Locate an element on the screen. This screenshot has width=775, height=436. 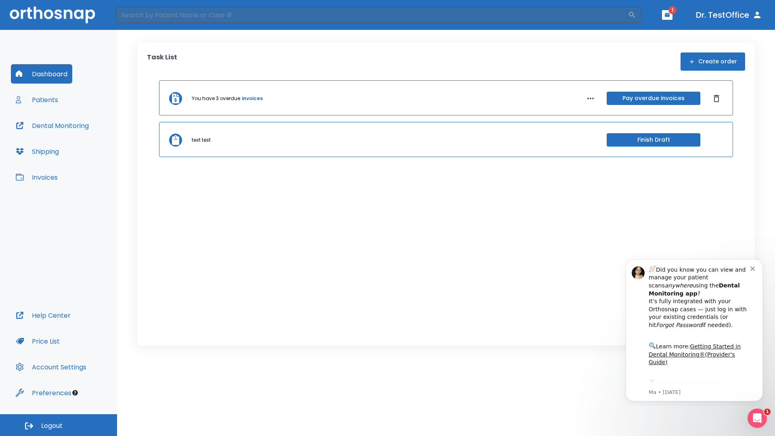
a: Help Center is located at coordinates (43, 315).